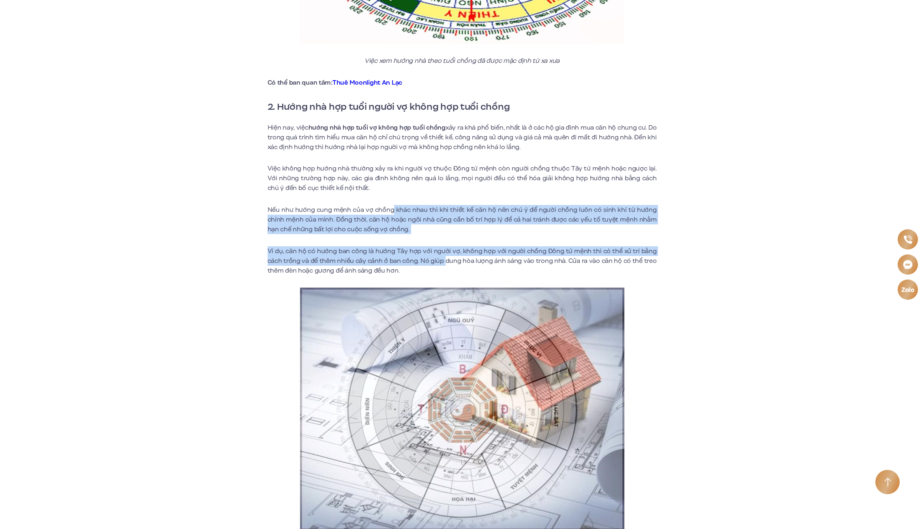 The width and height of the screenshot is (924, 529). Describe the element at coordinates (377, 128) in the screenshot. I see `strong: hướng nhà hợp tuổi vợ không hợp tuổi chồng` at that location.